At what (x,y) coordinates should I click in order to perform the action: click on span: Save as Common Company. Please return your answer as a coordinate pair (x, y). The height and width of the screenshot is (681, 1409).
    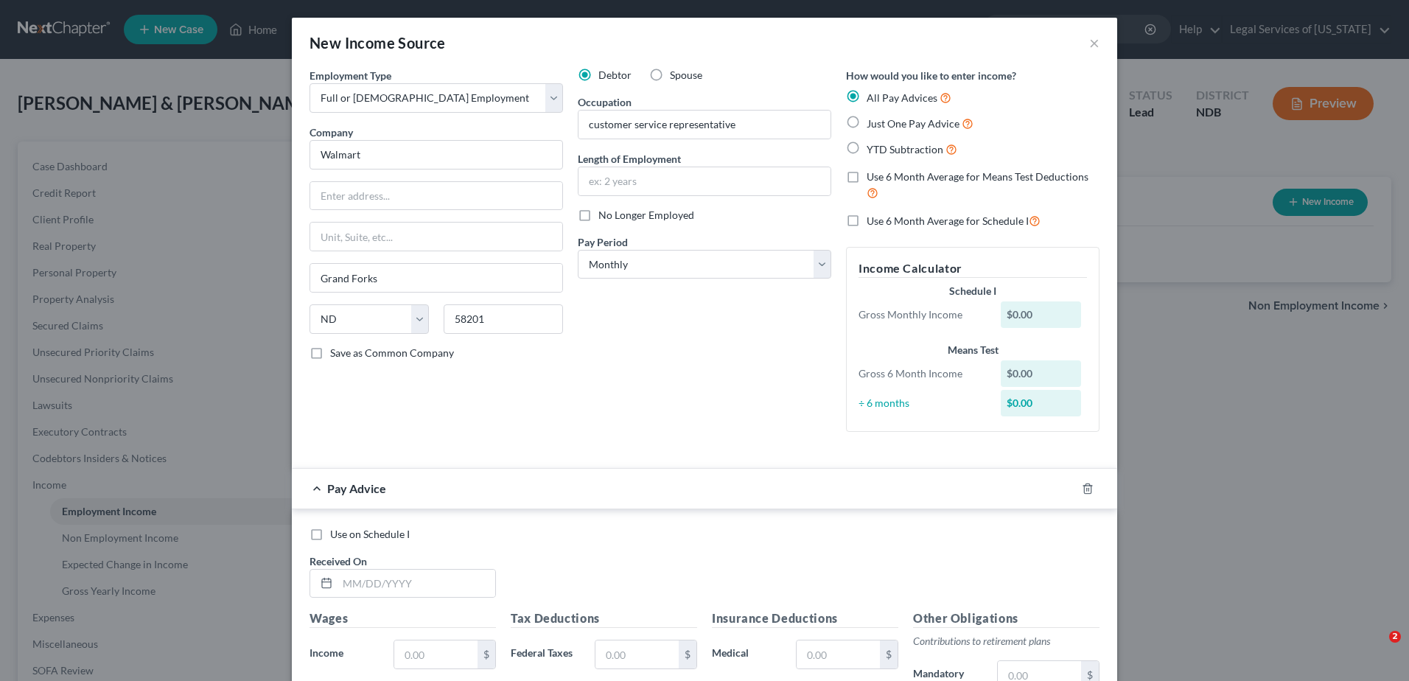
    Looking at the image, I should click on (392, 352).